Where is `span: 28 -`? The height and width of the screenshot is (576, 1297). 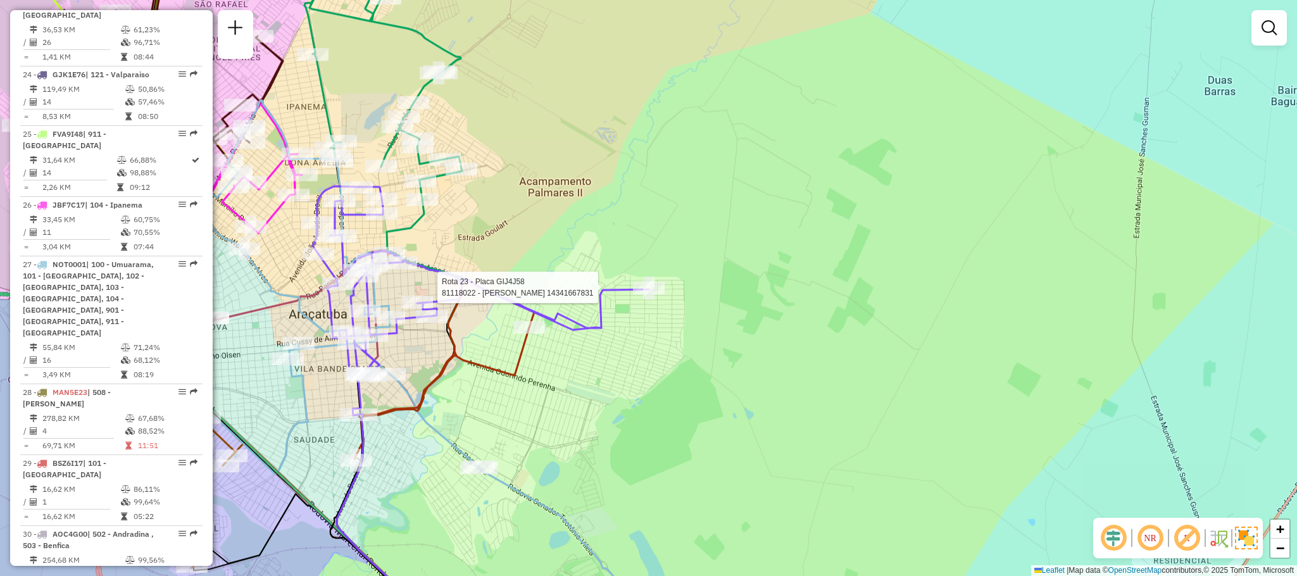 span: 28 - is located at coordinates (66, 398).